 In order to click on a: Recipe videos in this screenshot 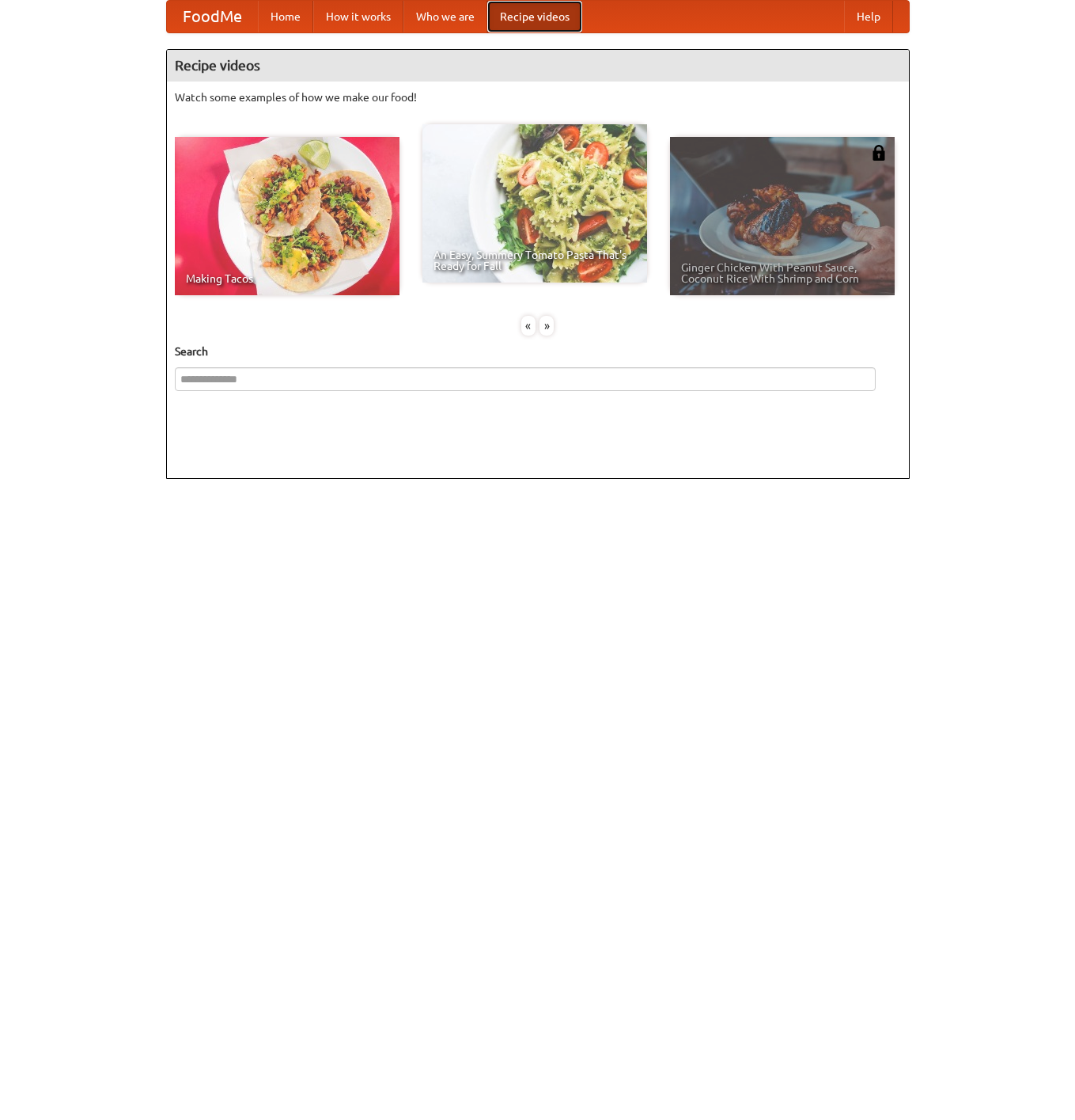, I will do `click(535, 17)`.